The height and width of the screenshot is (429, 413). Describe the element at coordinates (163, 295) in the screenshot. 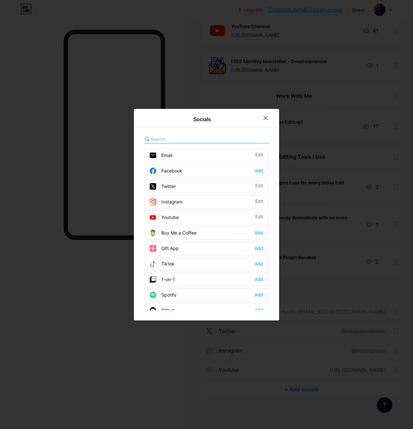

I see `div: Spotify` at that location.